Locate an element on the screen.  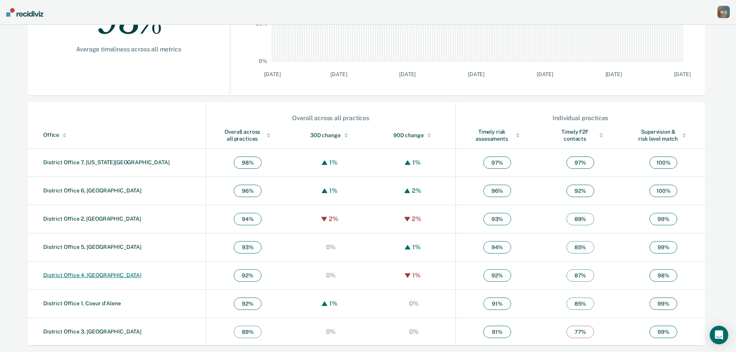
div: Supervision & risk level match is located at coordinates (664, 135).